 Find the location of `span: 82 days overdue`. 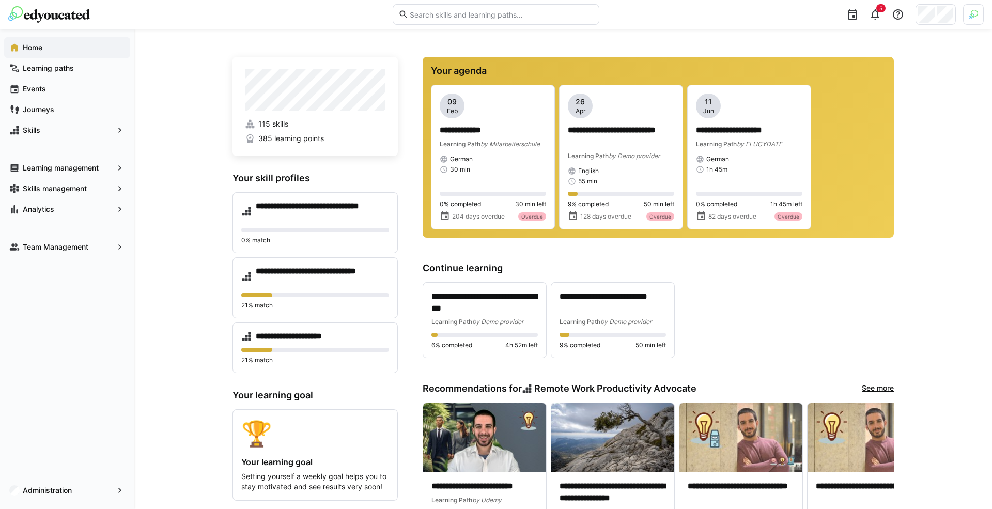

span: 82 days overdue is located at coordinates (732, 216).